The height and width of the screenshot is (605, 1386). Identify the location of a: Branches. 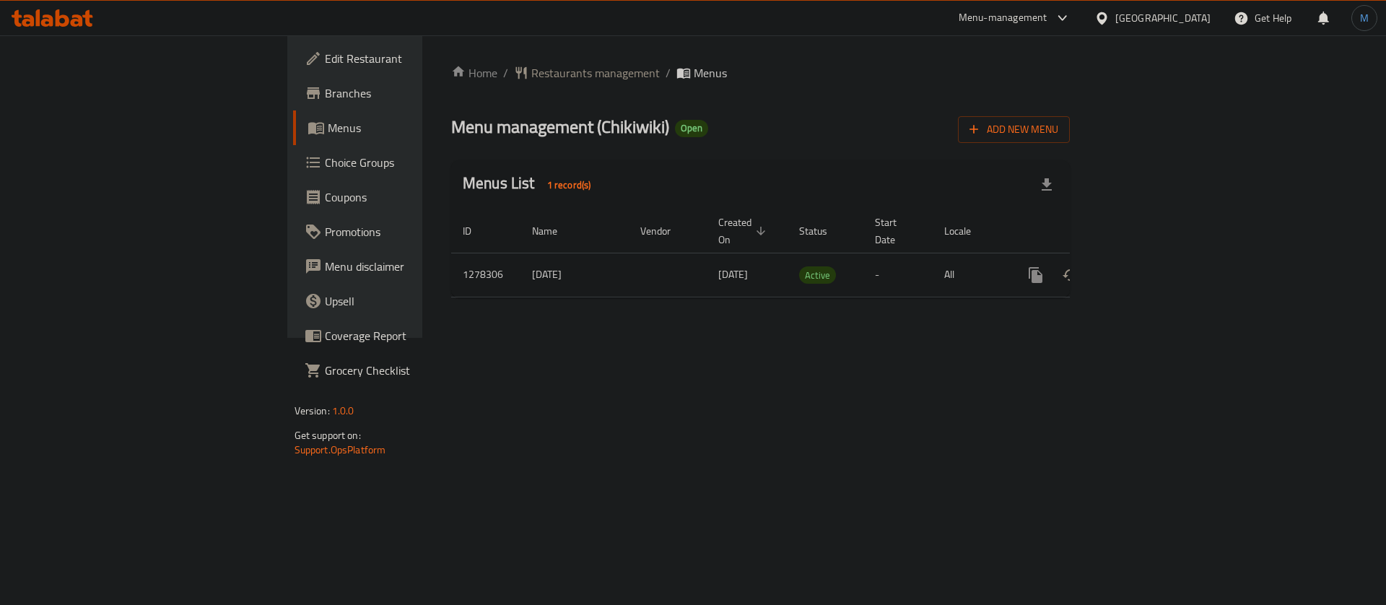
(406, 93).